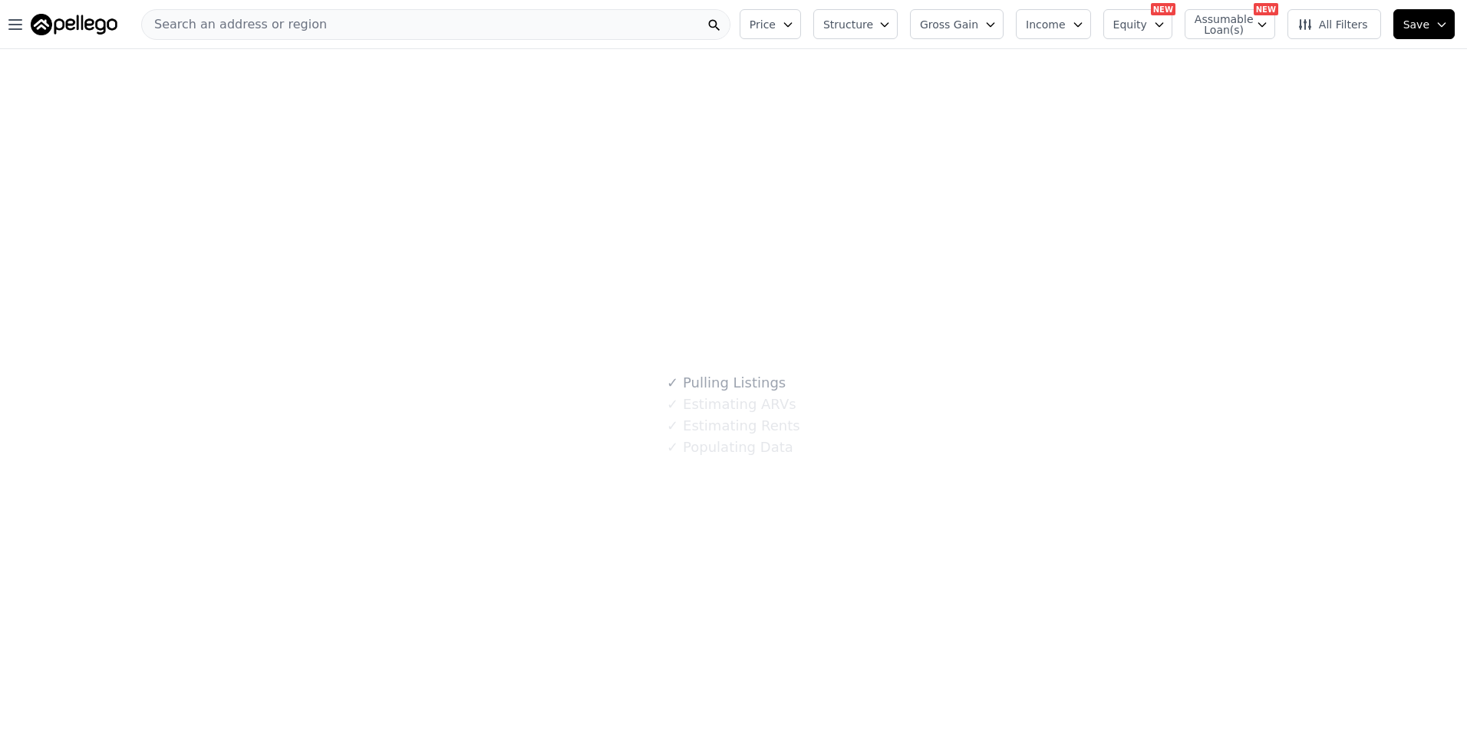  Describe the element at coordinates (763, 25) in the screenshot. I see `span: Price` at that location.